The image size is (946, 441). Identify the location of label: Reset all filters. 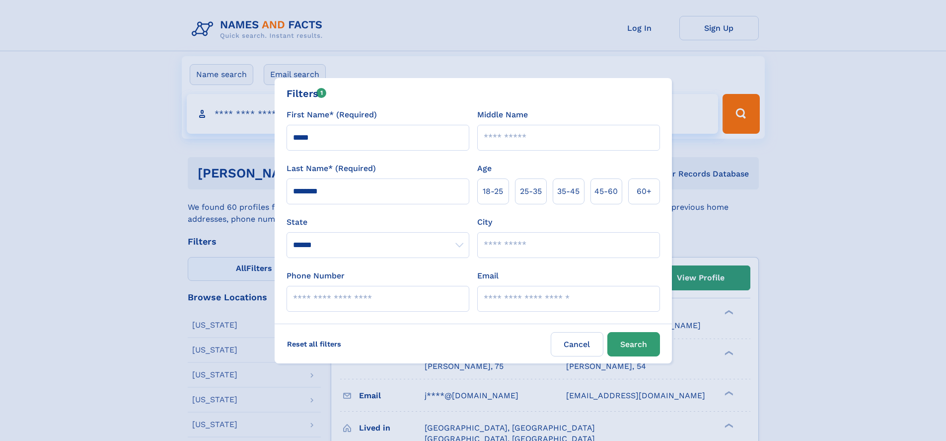
(314, 344).